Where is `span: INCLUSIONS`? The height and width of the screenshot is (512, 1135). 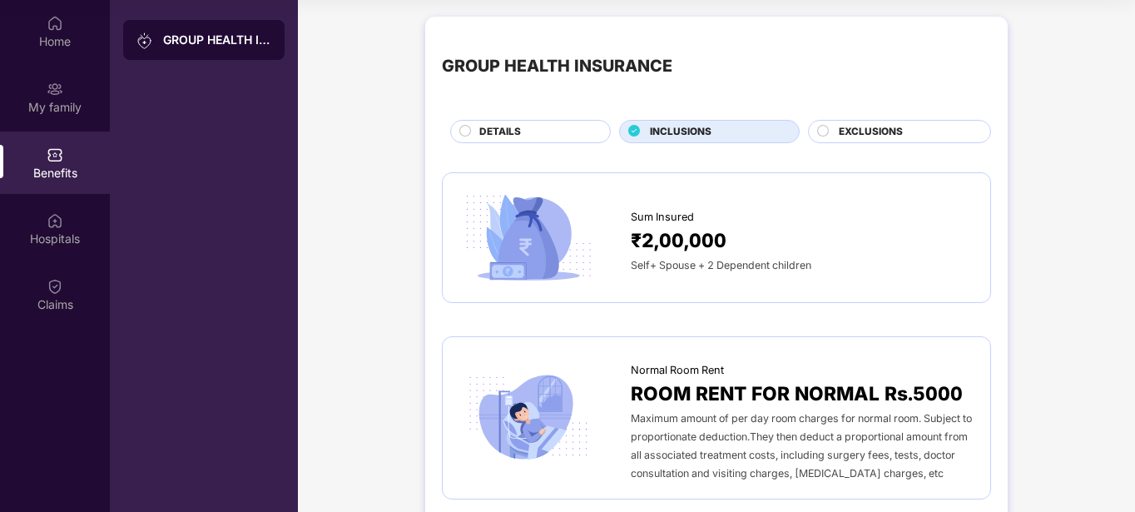
span: INCLUSIONS is located at coordinates (681, 132).